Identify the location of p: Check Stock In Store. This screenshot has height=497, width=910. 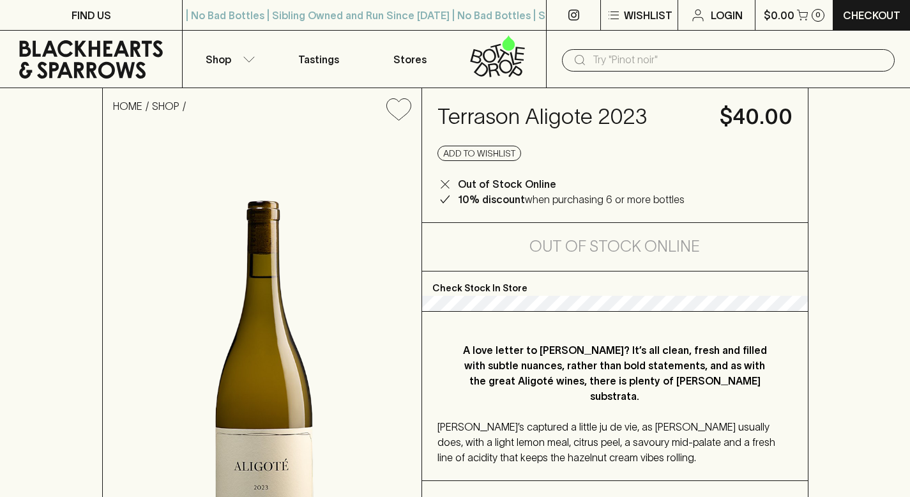
(615, 283).